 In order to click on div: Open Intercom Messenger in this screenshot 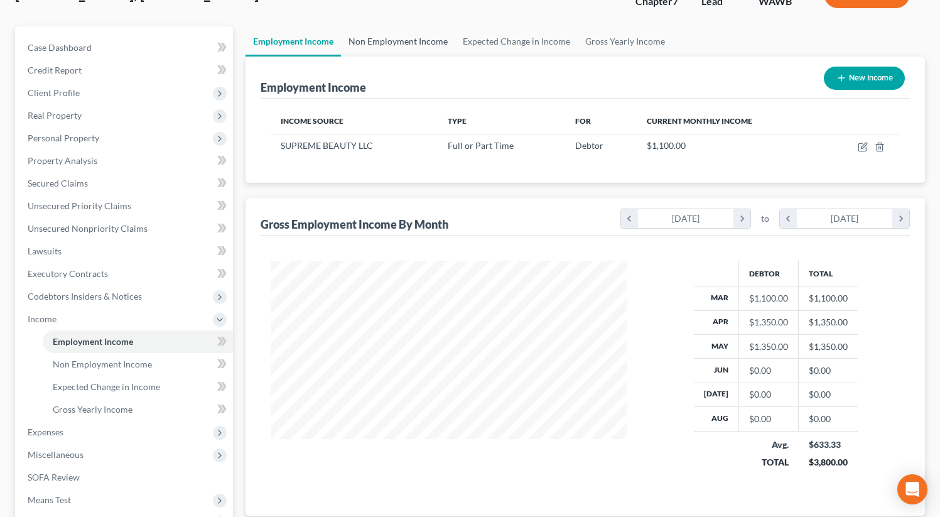, I will do `click(913, 489)`.